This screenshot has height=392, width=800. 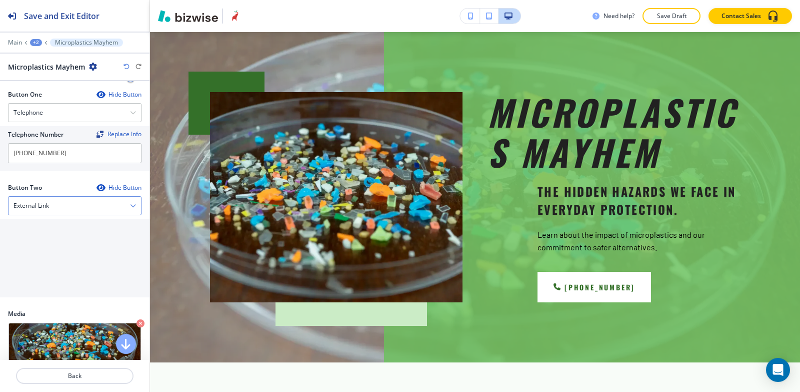 What do you see at coordinates (31, 206) in the screenshot?
I see `h4: External Link` at bounding box center [31, 206].